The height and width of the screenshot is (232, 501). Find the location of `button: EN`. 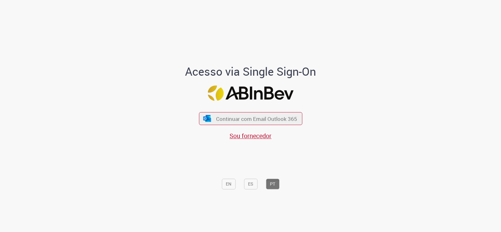

button: EN is located at coordinates (229, 184).